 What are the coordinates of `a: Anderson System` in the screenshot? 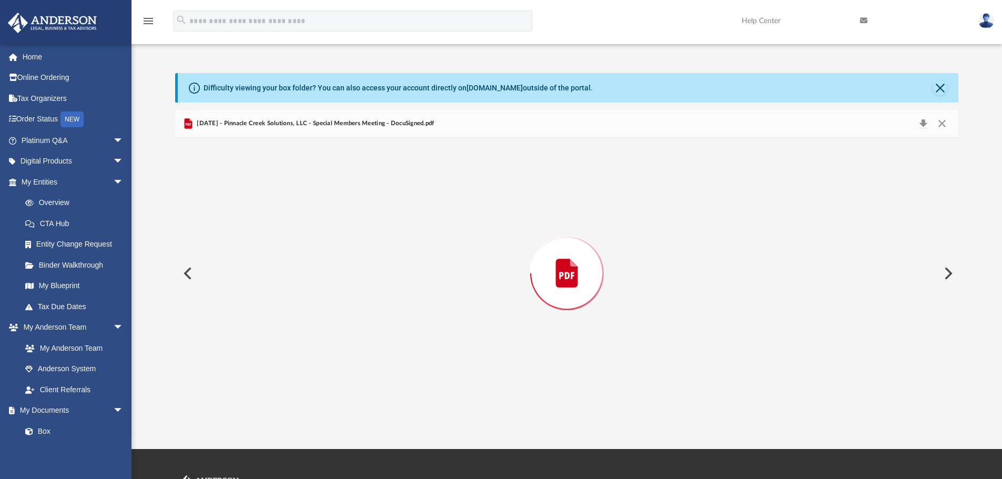 It's located at (74, 369).